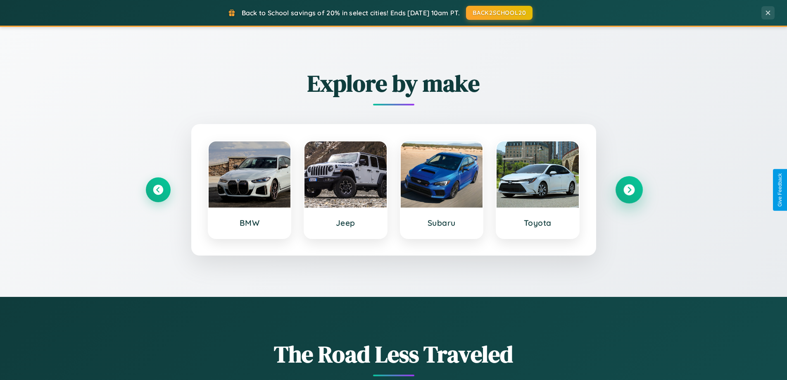 Image resolution: width=787 pixels, height=380 pixels. I want to click on div: Give Feedback, so click(780, 190).